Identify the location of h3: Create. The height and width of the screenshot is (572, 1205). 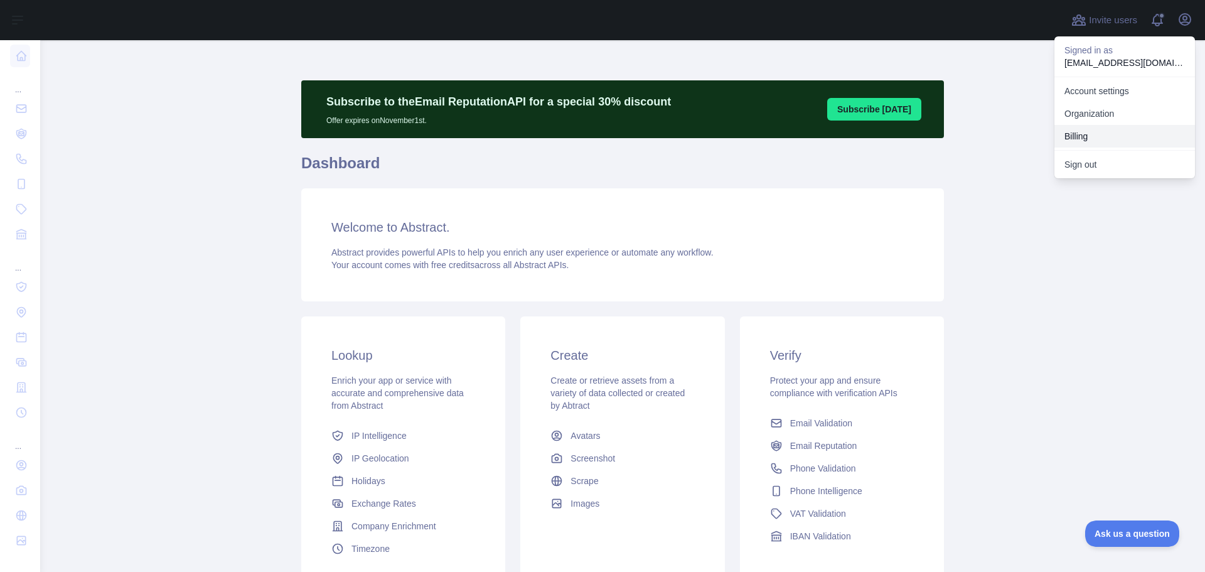
(622, 355).